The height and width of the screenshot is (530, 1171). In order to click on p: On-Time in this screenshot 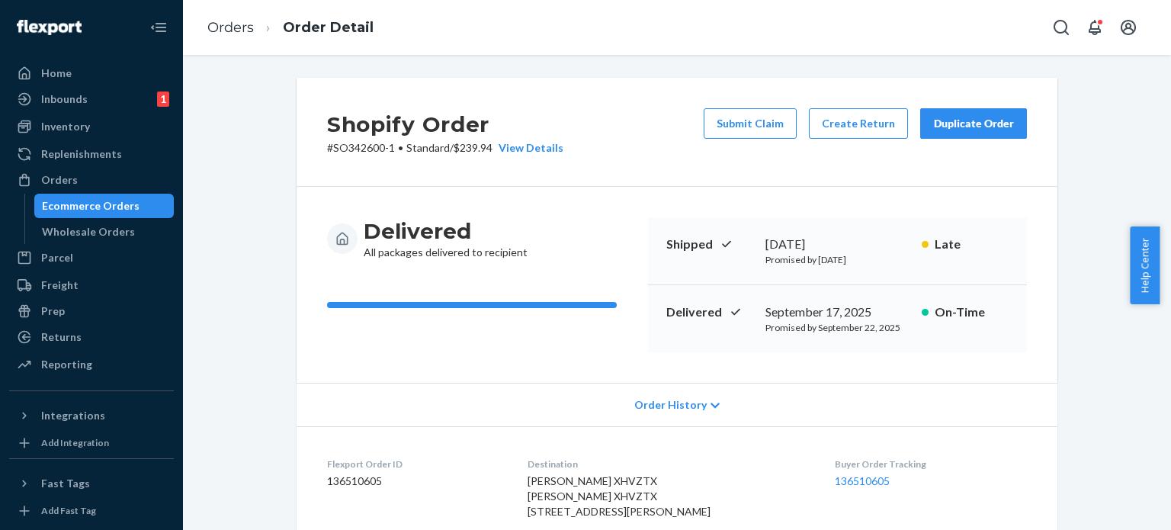, I will do `click(971, 312)`.